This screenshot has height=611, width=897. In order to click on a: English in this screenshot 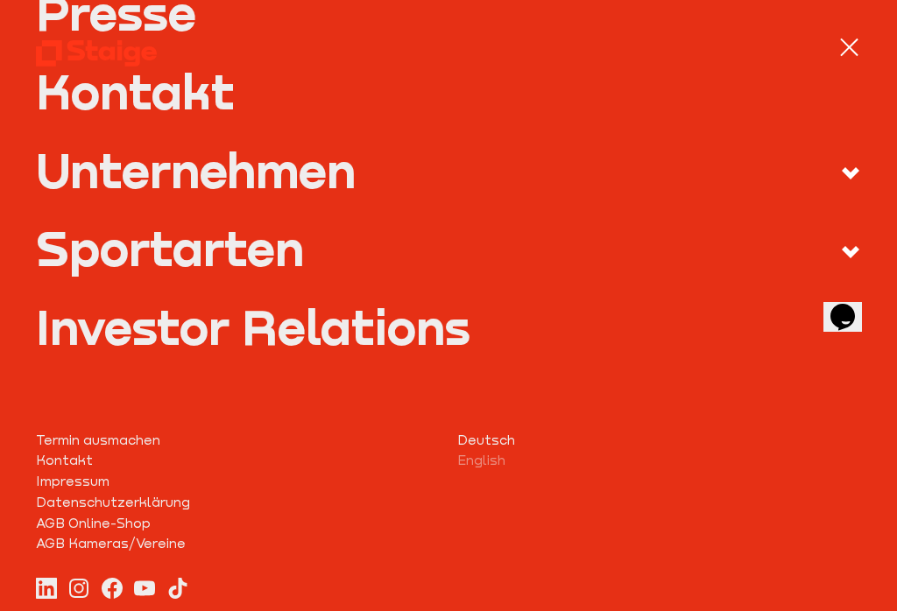, I will do `click(658, 461)`.